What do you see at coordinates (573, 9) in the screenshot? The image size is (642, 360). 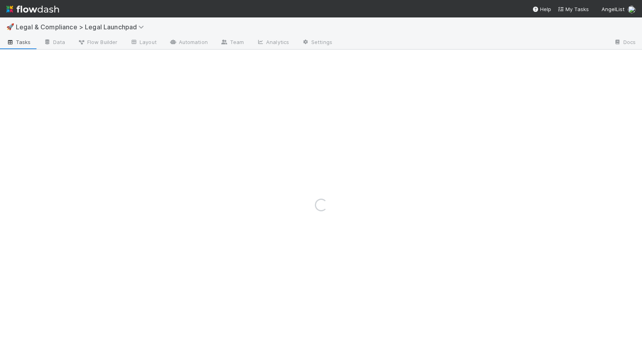 I see `a: My Tasks` at bounding box center [573, 9].